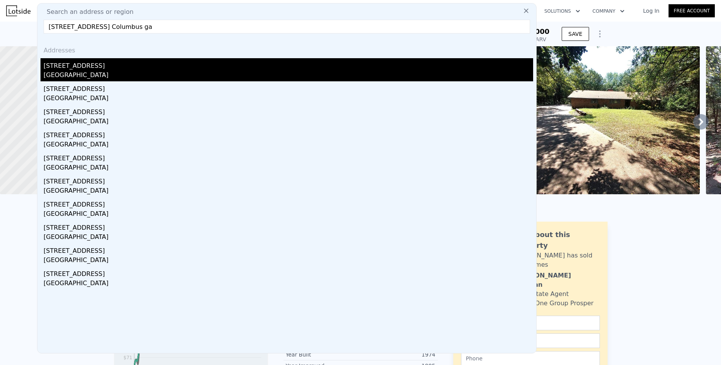  What do you see at coordinates (541, 294) in the screenshot?
I see `div: Real Estate Agent` at bounding box center [541, 294].